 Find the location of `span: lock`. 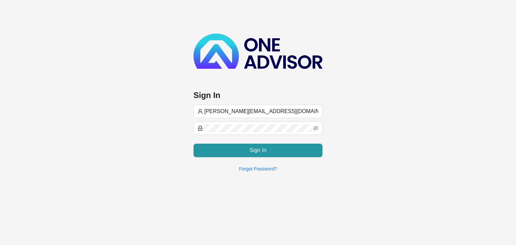

span: lock is located at coordinates (200, 128).